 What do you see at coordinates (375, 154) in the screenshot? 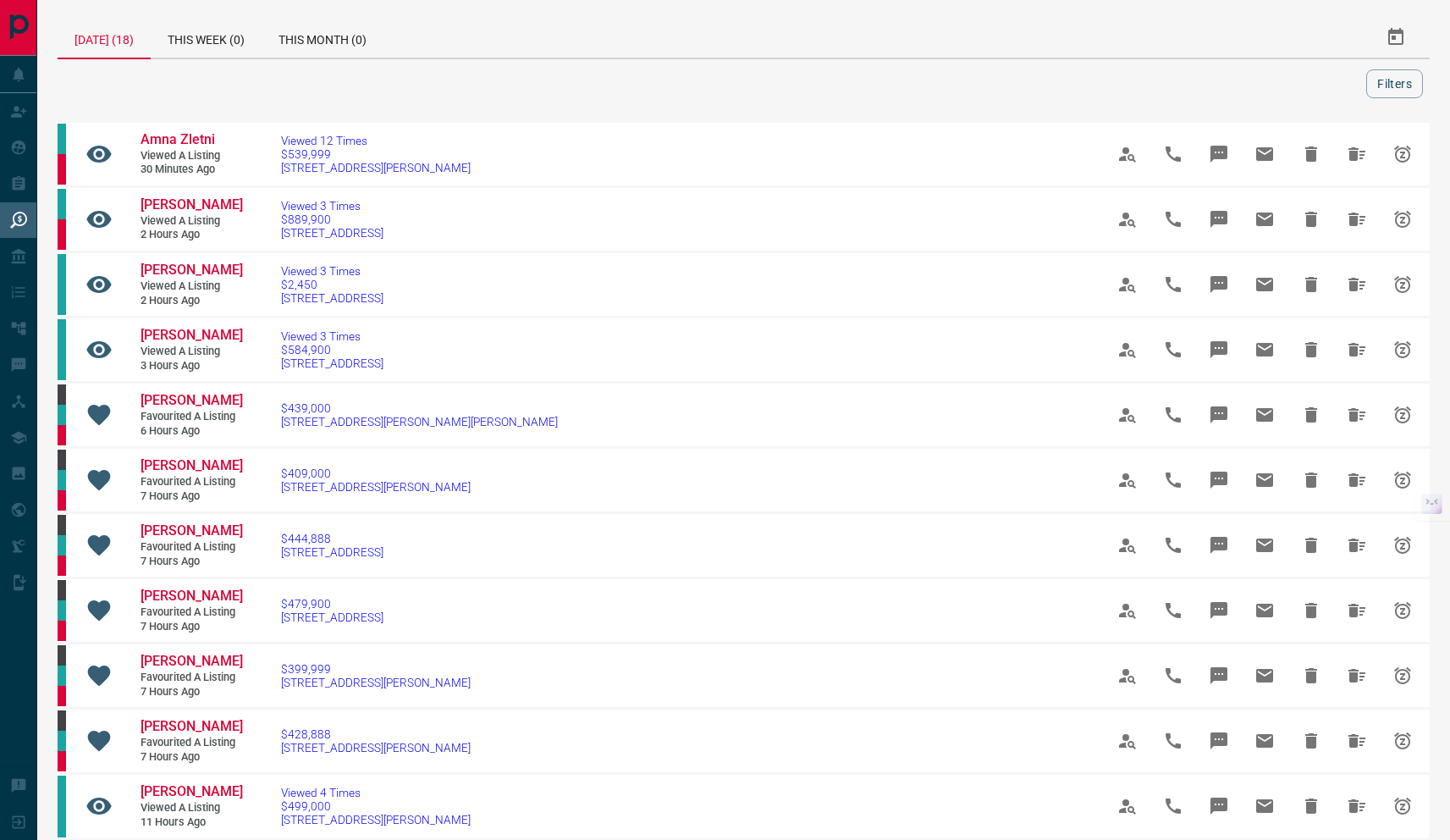
I see `span: $539,999` at bounding box center [375, 154].